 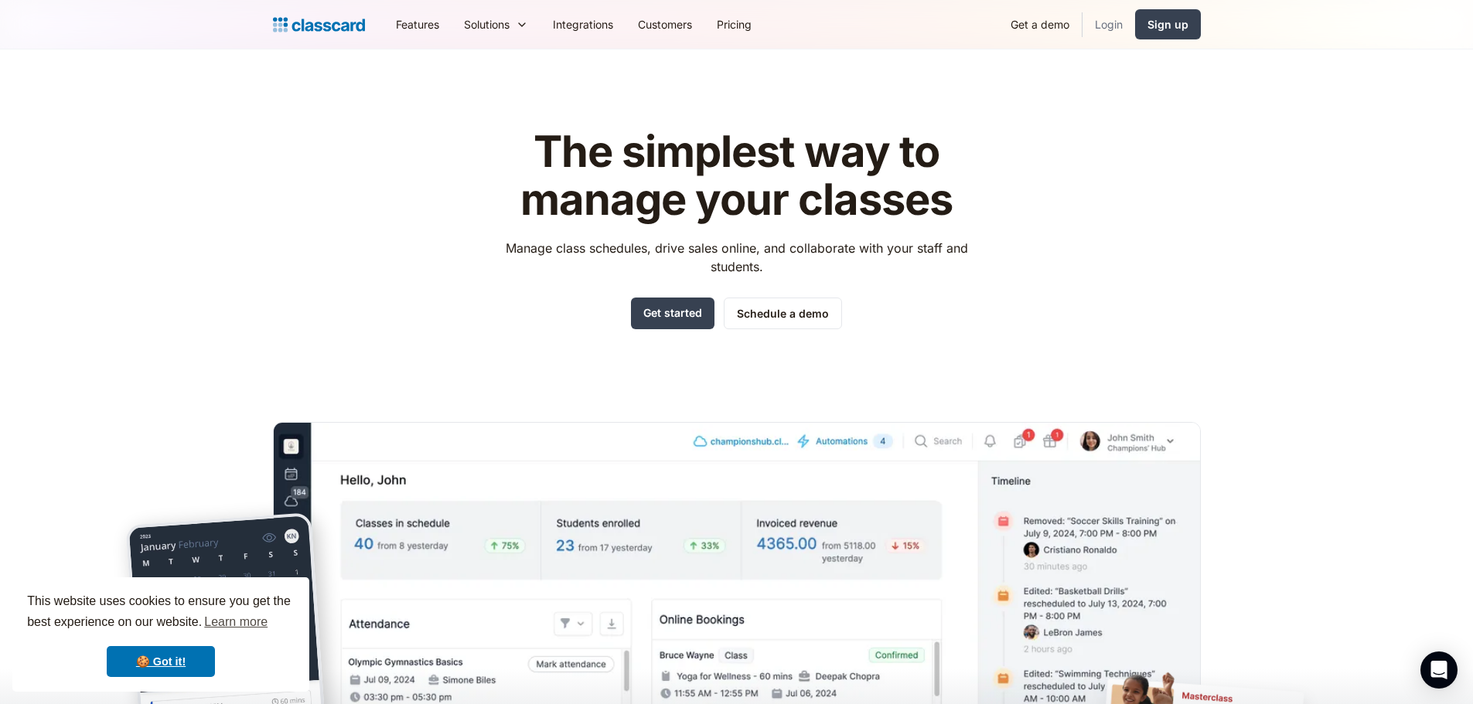 I want to click on h1: The simplest way to manage your classes, so click(x=736, y=175).